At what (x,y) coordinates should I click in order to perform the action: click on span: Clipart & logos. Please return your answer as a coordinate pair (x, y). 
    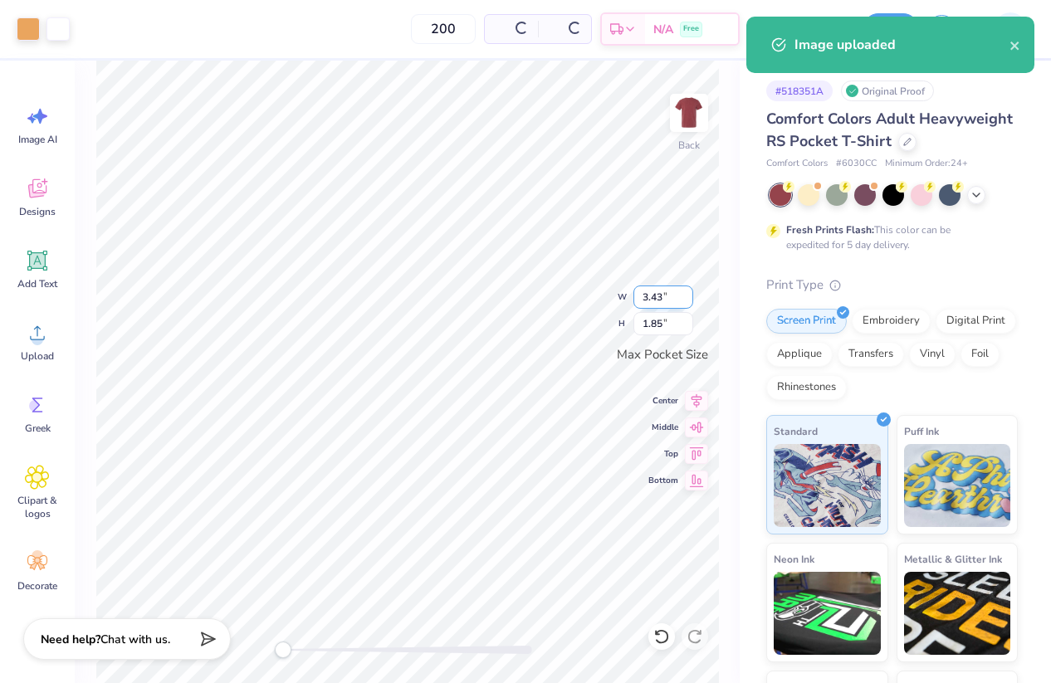
    Looking at the image, I should click on (37, 507).